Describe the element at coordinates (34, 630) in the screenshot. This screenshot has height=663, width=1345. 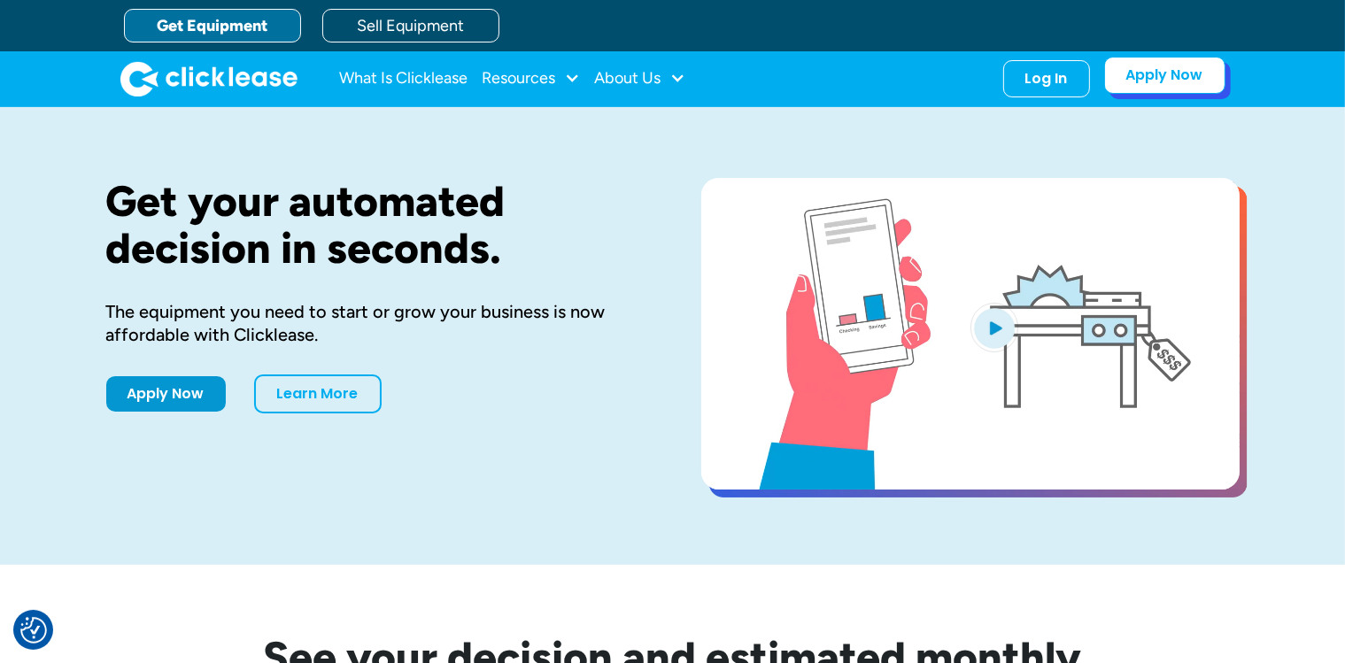
I see `button: Consent Preferences` at that location.